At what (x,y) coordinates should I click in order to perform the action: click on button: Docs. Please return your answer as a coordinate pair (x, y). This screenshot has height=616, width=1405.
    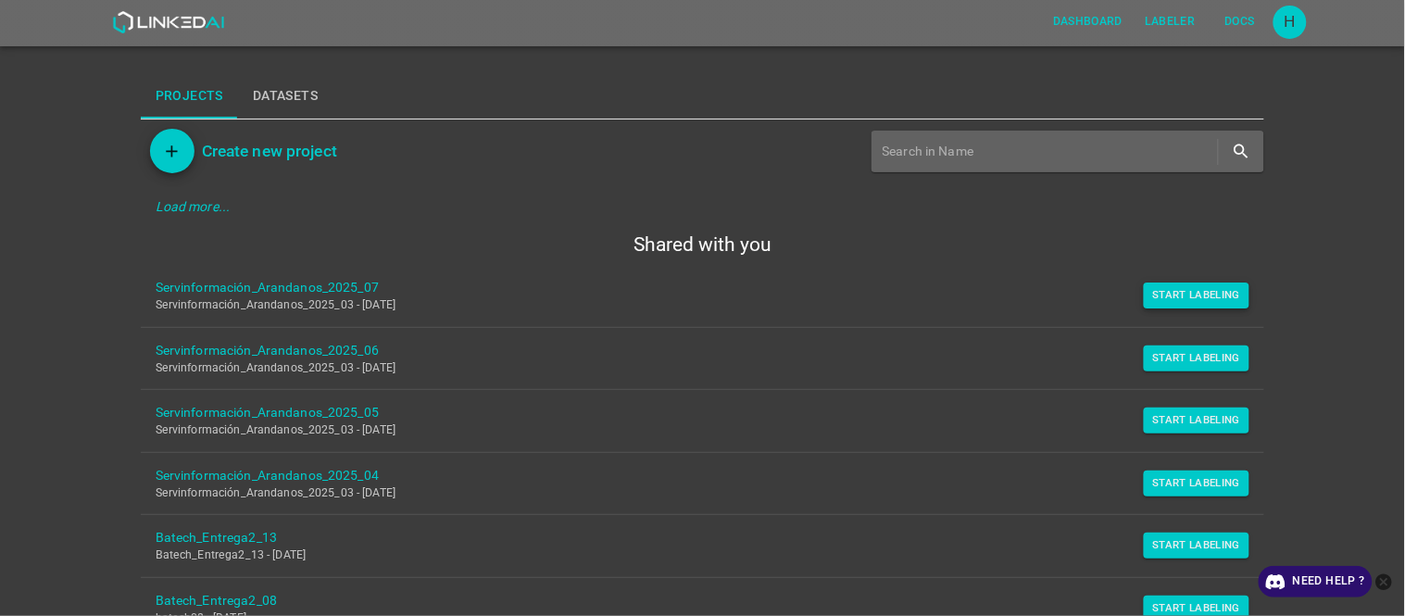
    Looking at the image, I should click on (1240, 21).